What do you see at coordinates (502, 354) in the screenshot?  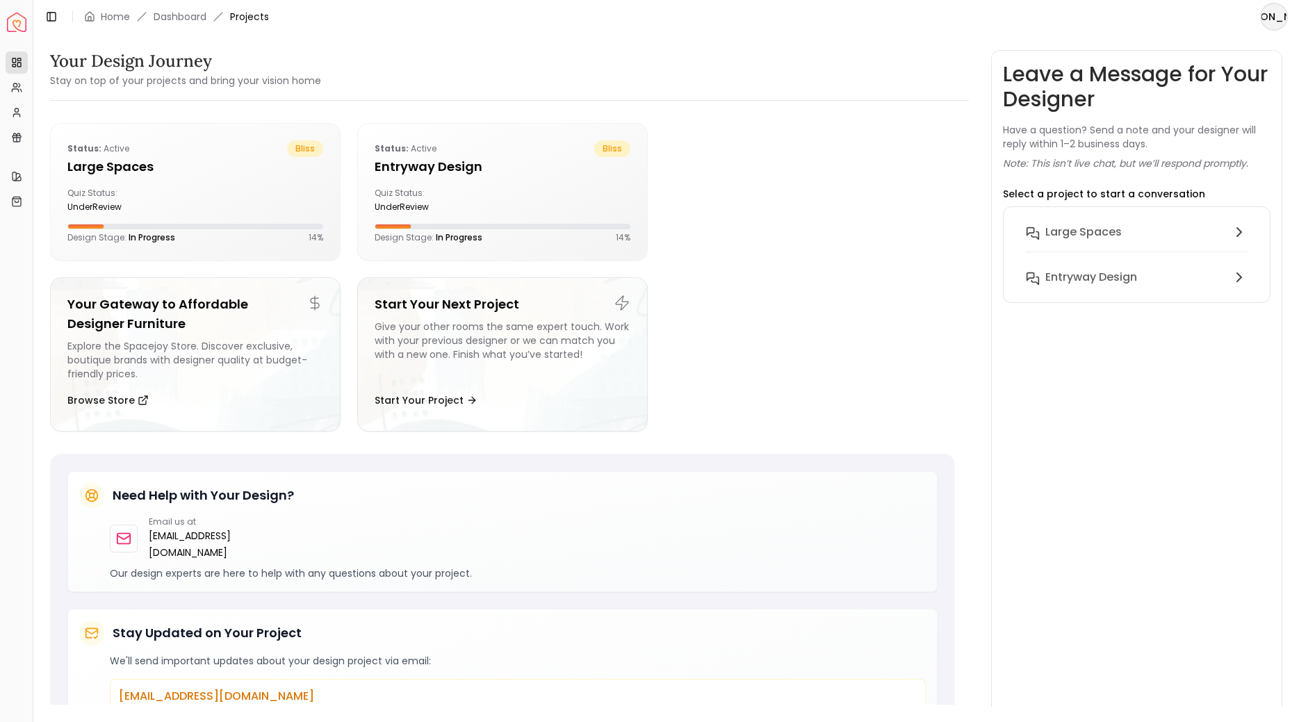 I see `a: Start Your Next ProjectGive your other rooms the same expert touch. Work with your previous desig...` at bounding box center [502, 354].